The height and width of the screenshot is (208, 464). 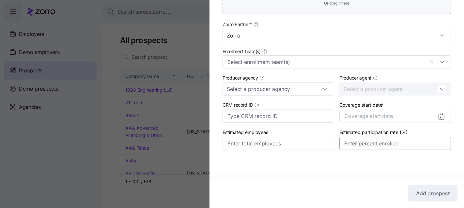 I want to click on input: Select a producer agency, so click(x=279, y=89).